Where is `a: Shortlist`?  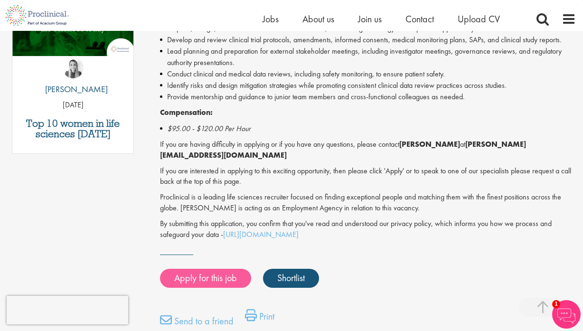 a: Shortlist is located at coordinates (291, 278).